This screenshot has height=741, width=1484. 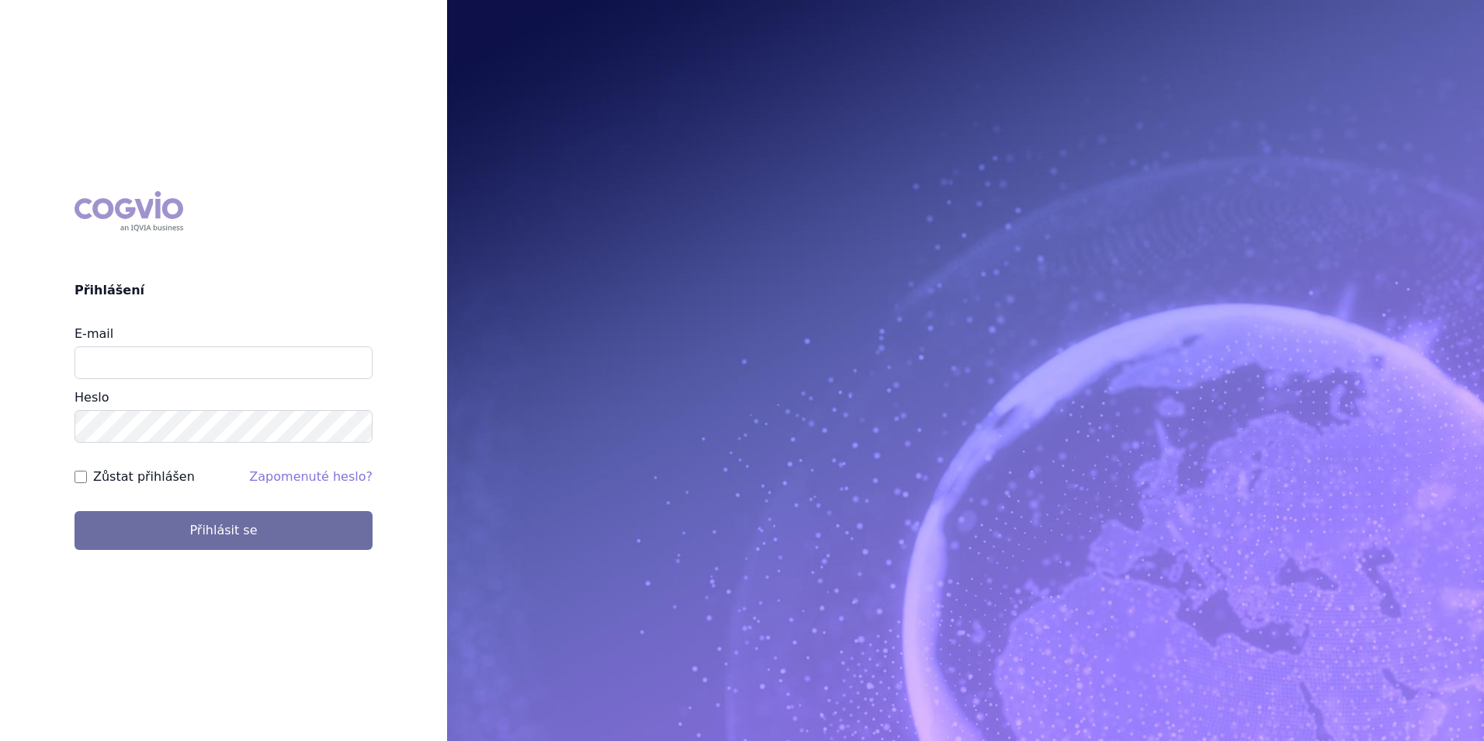 I want to click on a: Zapomenuté heslo?, so click(x=310, y=476).